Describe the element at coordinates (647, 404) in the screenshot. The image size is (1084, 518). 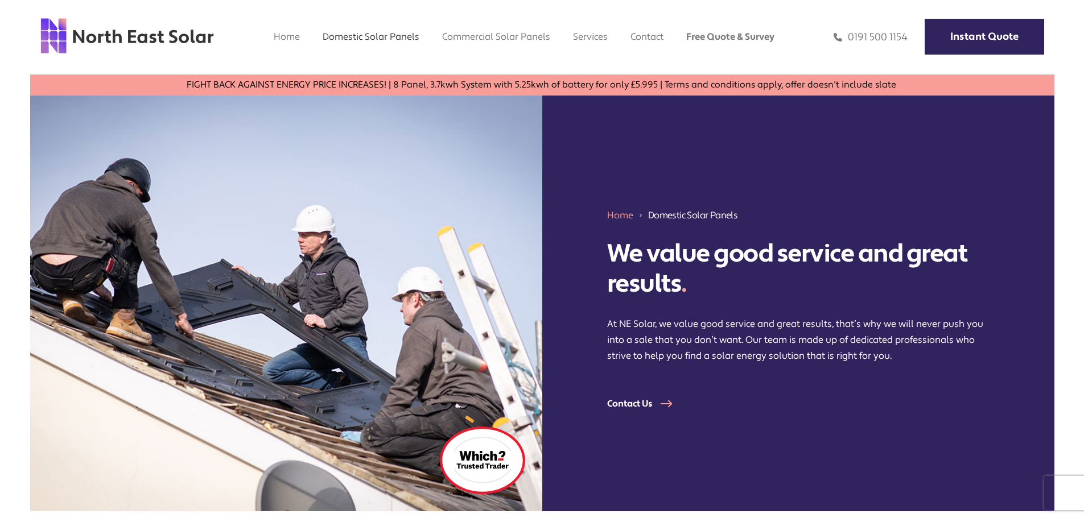
I see `a: Contact Us` at that location.